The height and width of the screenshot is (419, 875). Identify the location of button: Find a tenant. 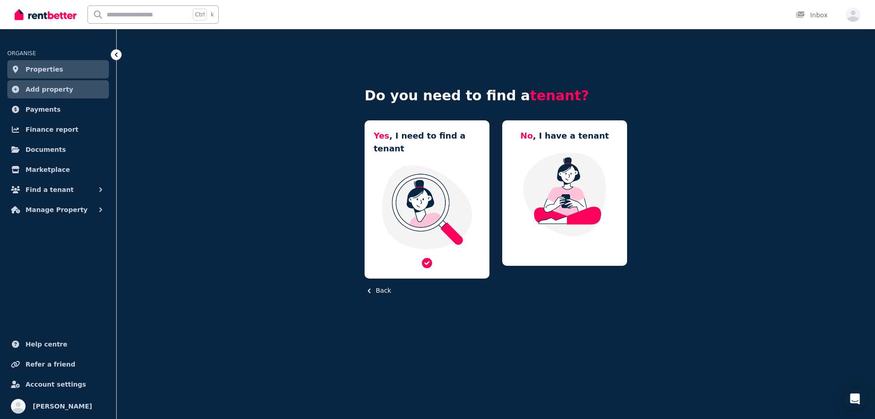
(58, 190).